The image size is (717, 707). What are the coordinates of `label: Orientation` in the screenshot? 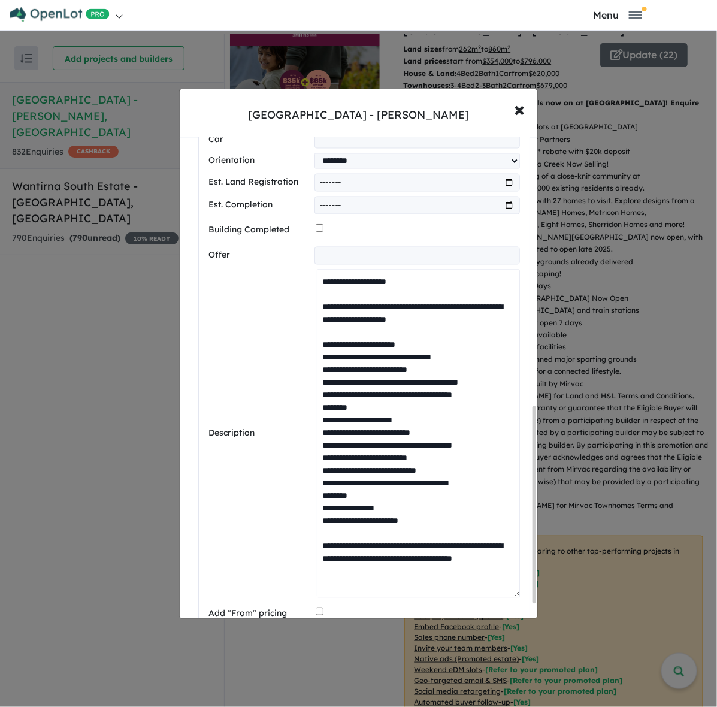 It's located at (259, 161).